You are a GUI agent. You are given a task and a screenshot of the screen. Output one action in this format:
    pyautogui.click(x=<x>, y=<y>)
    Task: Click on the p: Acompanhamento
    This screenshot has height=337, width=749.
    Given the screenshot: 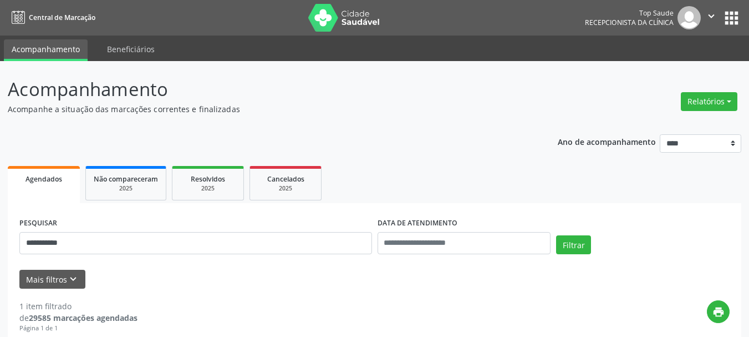 What is the action you would take?
    pyautogui.click(x=265, y=89)
    